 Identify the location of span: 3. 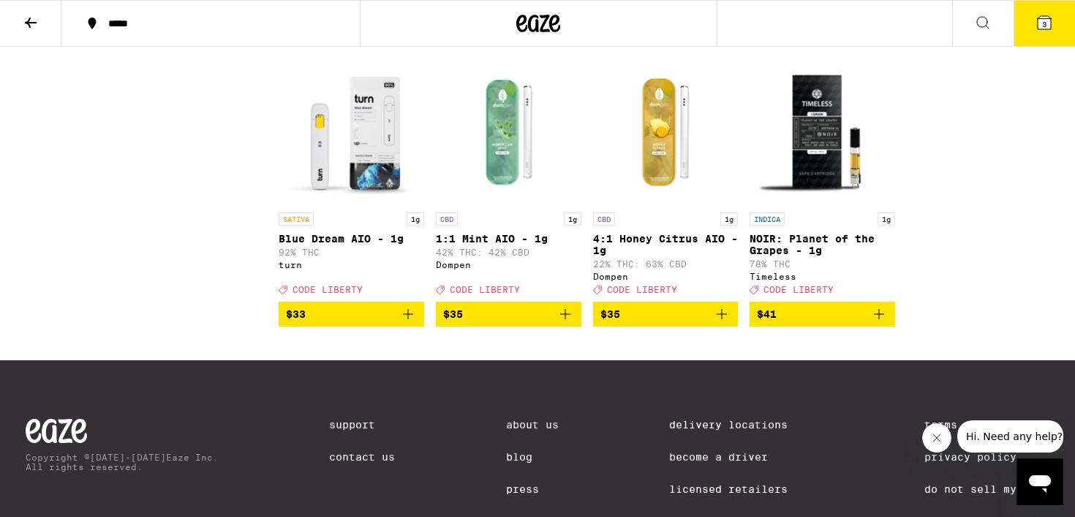
(1045, 24).